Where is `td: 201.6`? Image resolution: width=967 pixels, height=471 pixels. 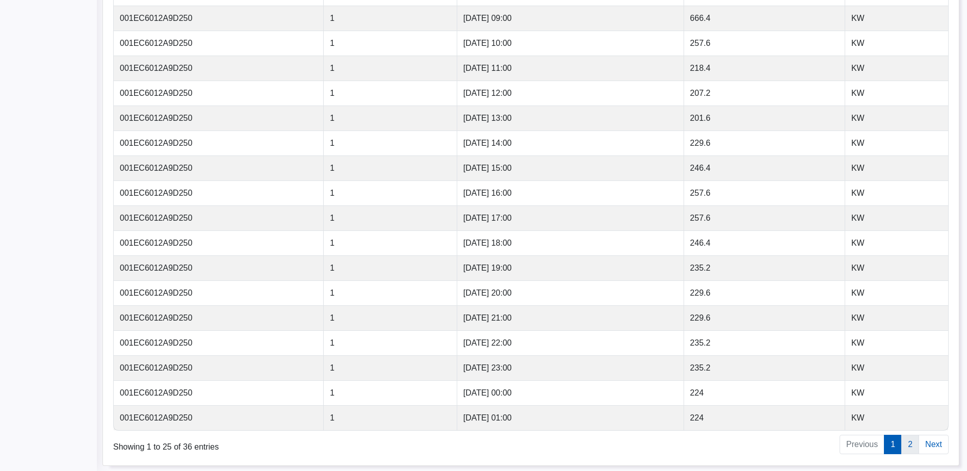
td: 201.6 is located at coordinates (765, 118).